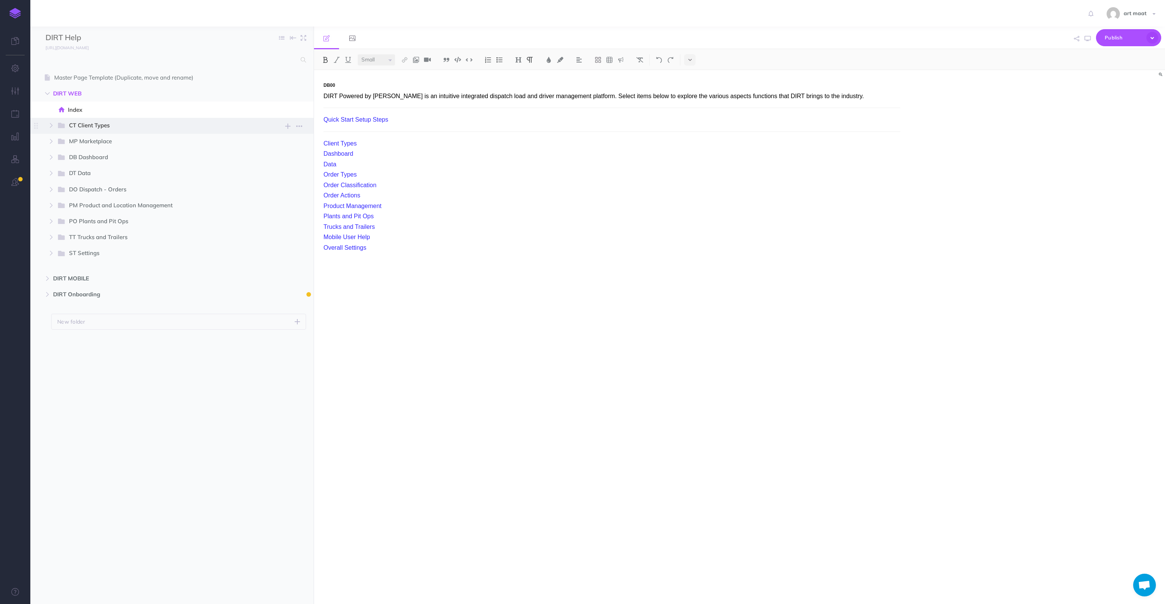  I want to click on img: Add video button, so click(427, 60).